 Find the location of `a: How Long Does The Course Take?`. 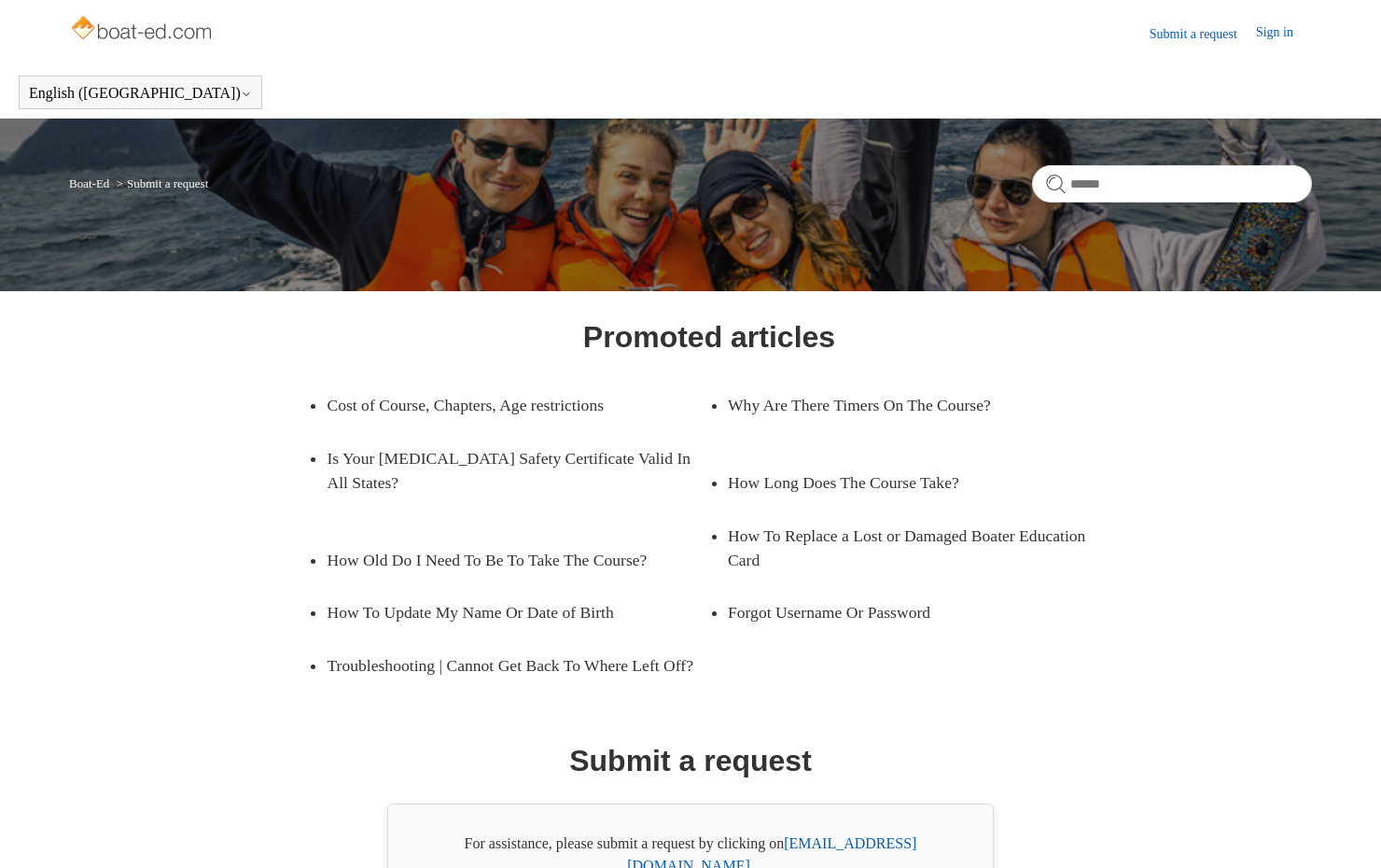

a: How Long Does The Course Take? is located at coordinates (906, 482).